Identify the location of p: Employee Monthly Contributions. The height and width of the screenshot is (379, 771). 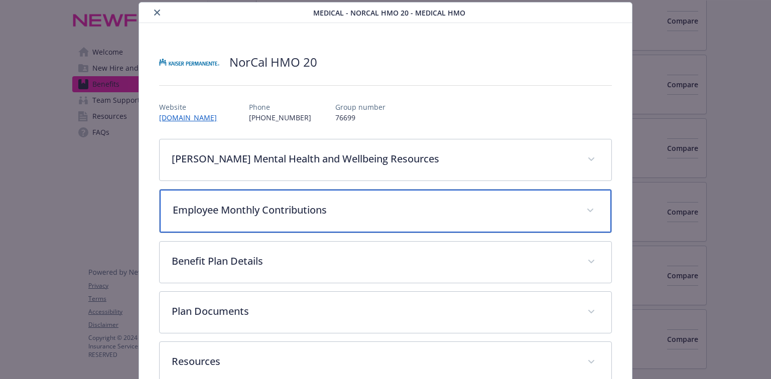
(373, 210).